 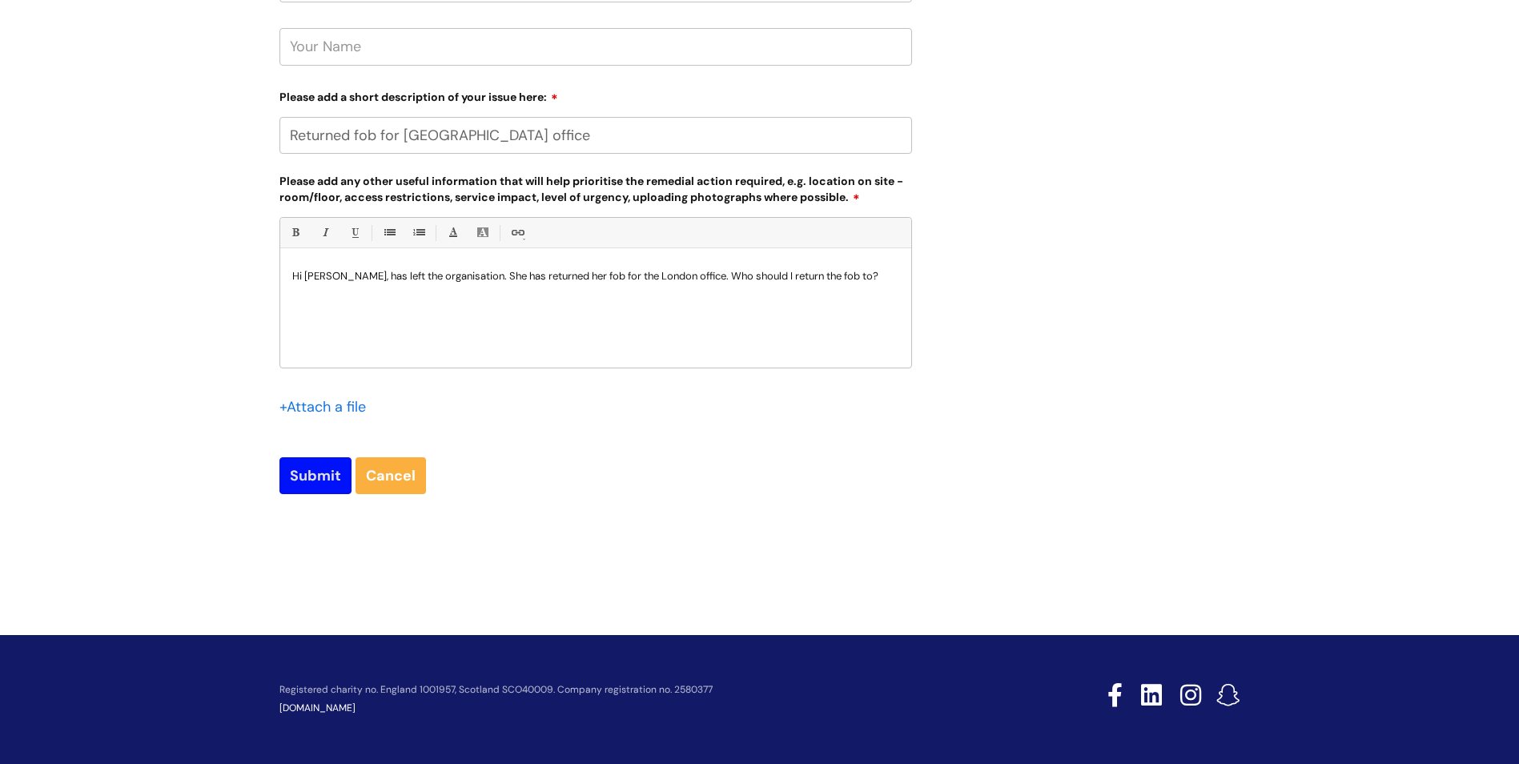 What do you see at coordinates (637, 689) in the screenshot?
I see `p: Registered charity no. England 1001957, Scotland SCO40009. Company registration no. 2580377` at bounding box center [637, 689].